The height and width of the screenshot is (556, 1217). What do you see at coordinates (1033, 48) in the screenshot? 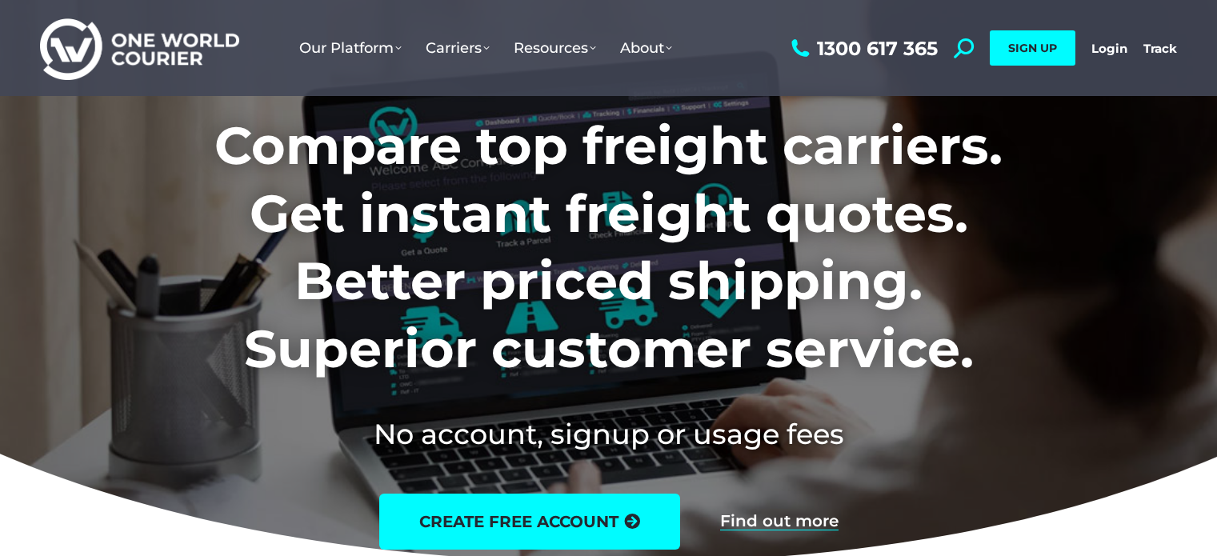
I see `a: SIGN UP` at bounding box center [1033, 48].